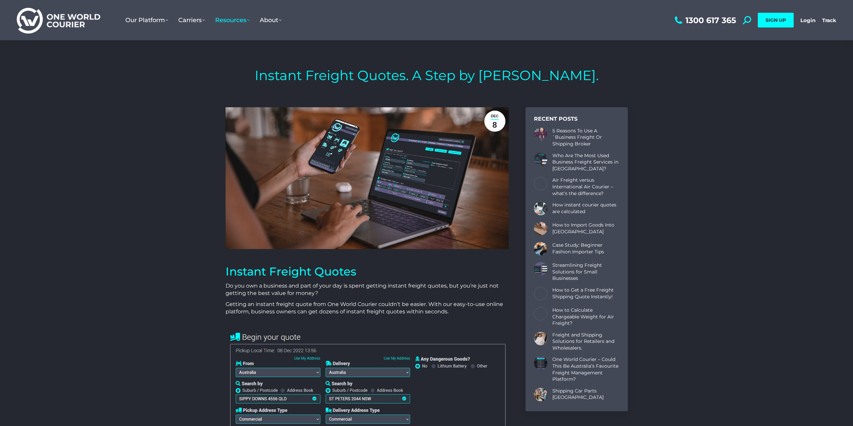 Image resolution: width=853 pixels, height=426 pixels. What do you see at coordinates (494, 125) in the screenshot?
I see `span: 8` at bounding box center [494, 125].